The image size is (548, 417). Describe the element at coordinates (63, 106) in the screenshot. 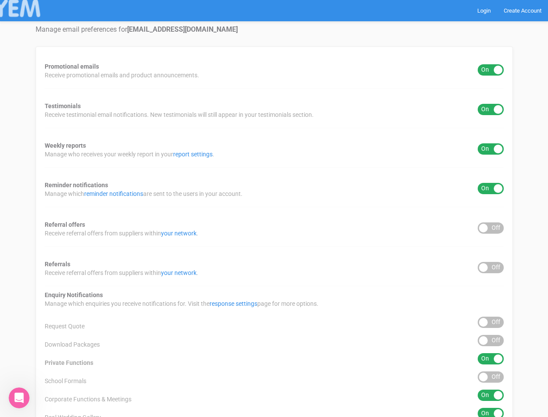

I see `strong: Testimonials` at that location.